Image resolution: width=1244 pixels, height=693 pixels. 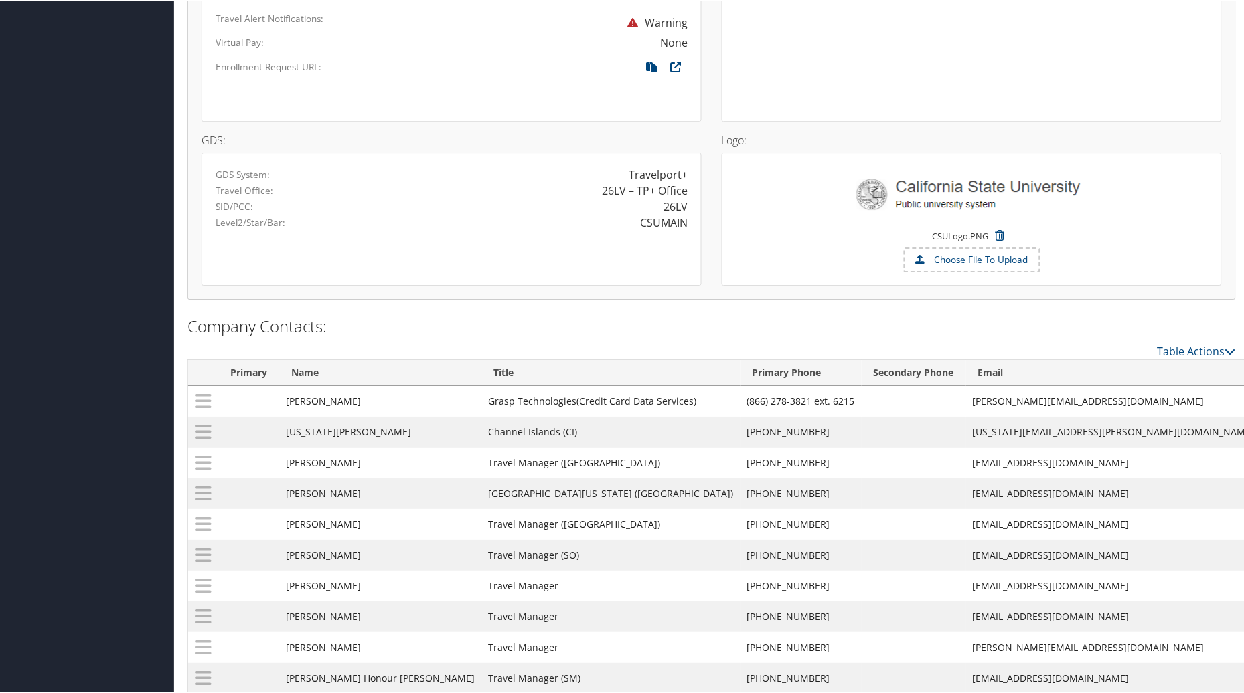 What do you see at coordinates (801, 372) in the screenshot?
I see `th: Primary Phone` at bounding box center [801, 372].